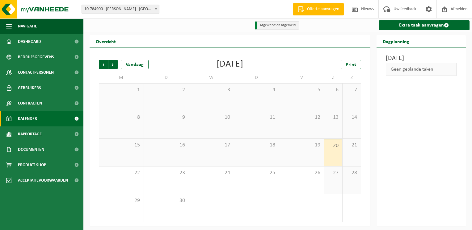 This screenshot has height=230, width=472. What do you see at coordinates (113, 65) in the screenshot?
I see `span: Volgende` at bounding box center [113, 65].